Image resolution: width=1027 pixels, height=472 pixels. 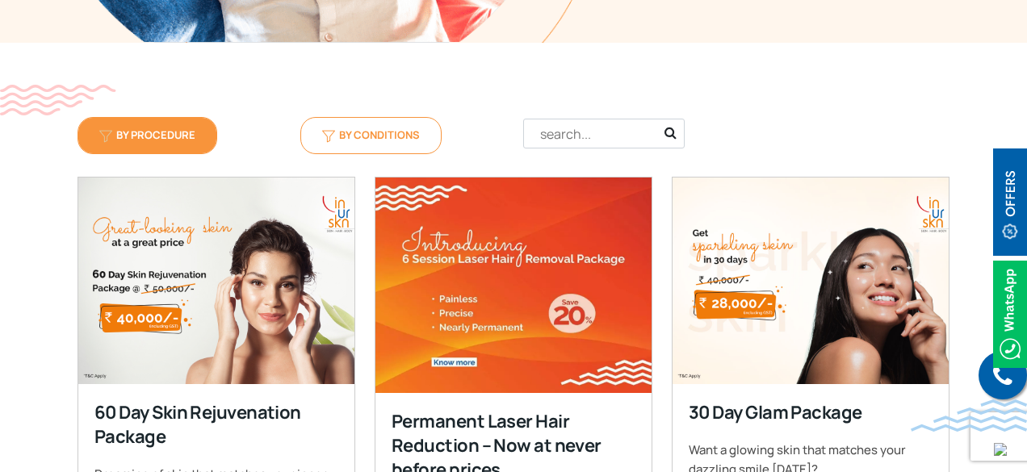 What do you see at coordinates (811, 281) in the screenshot?
I see `img: 30 Day Glam Package` at bounding box center [811, 281].